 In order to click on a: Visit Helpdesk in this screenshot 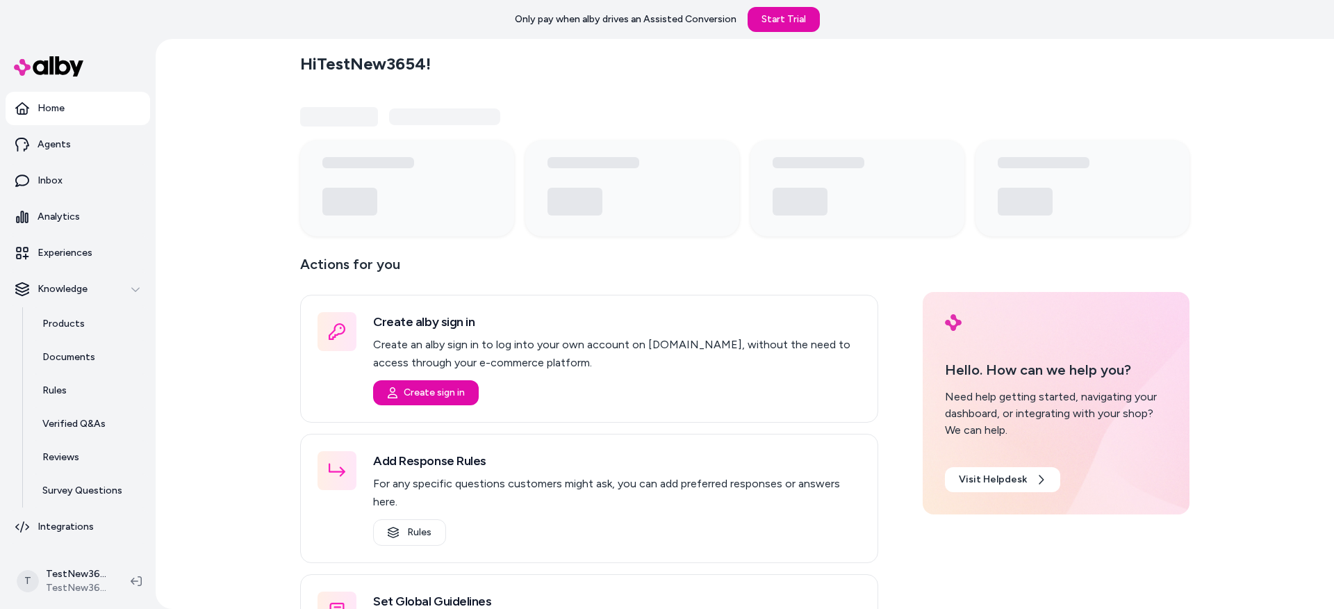, I will do `click(1003, 480)`.